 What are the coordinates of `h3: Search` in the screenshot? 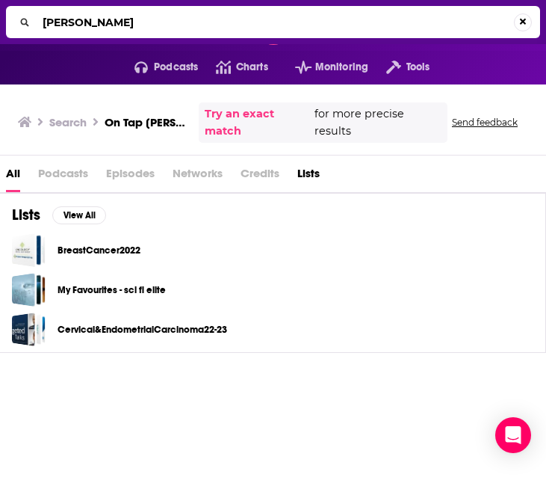 It's located at (68, 122).